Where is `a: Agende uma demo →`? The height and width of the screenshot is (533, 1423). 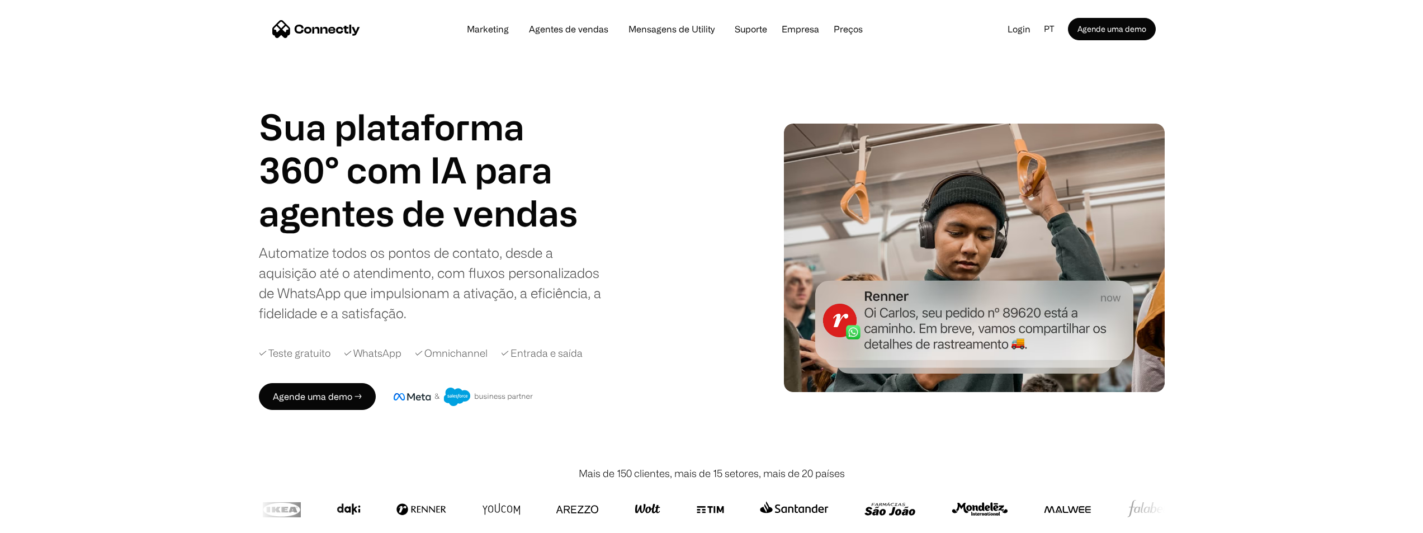
a: Agende uma demo → is located at coordinates (317, 396).